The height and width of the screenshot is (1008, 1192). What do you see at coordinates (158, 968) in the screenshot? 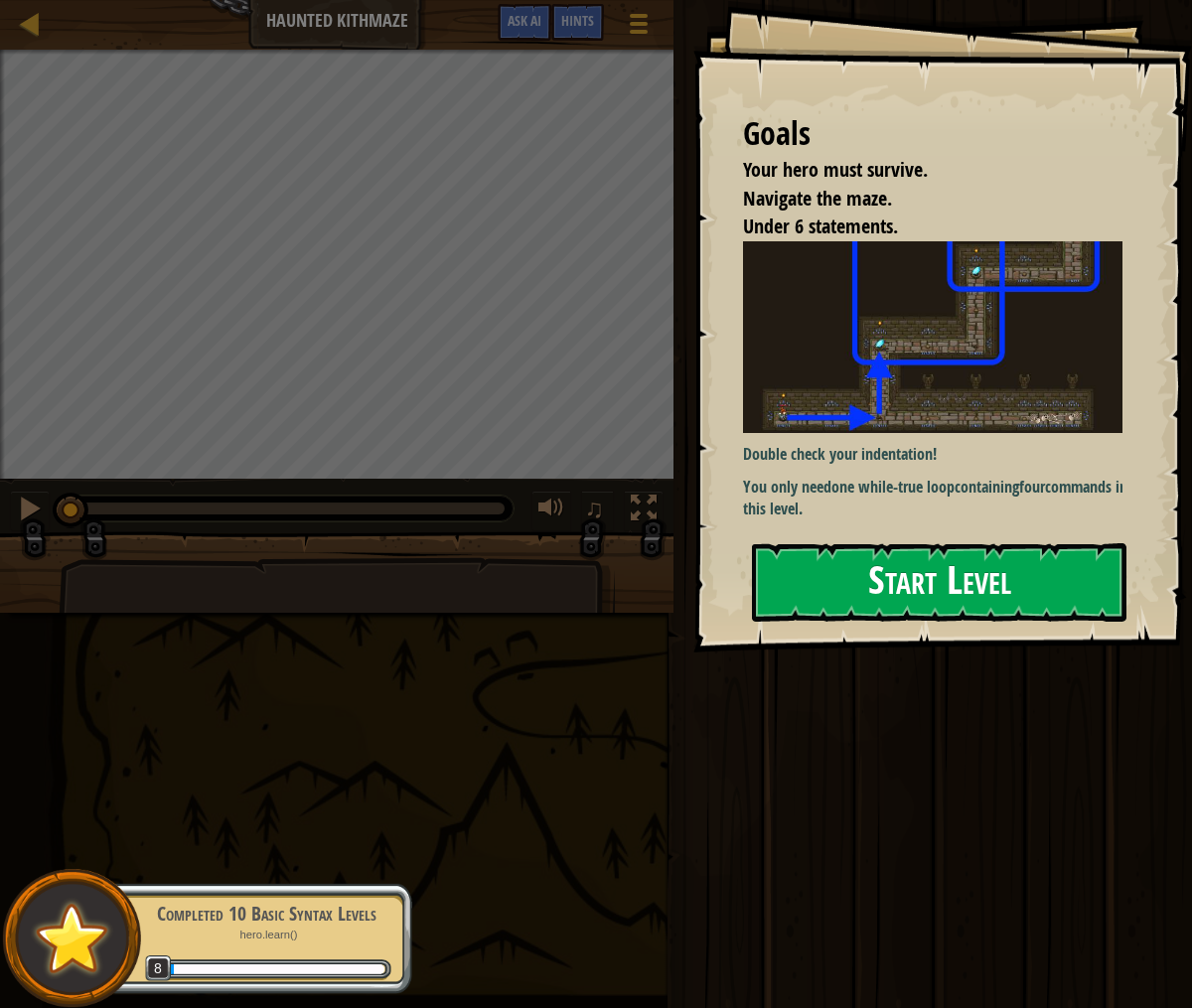
I see `span: 8` at bounding box center [158, 968].